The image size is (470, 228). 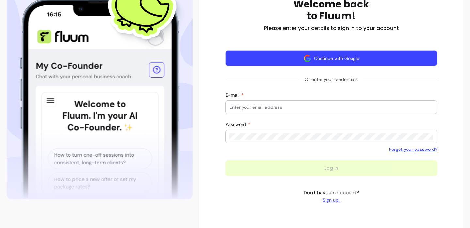 I want to click on h2: Please enter your details to sign in to your account, so click(x=331, y=28).